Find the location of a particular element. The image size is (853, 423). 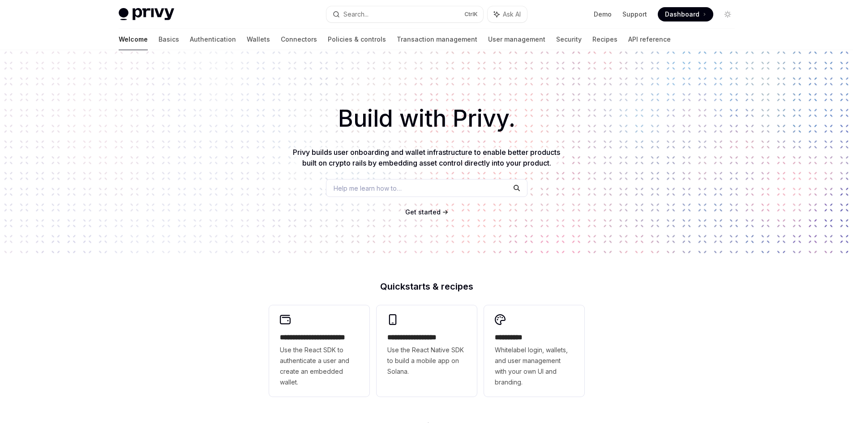

a: Security is located at coordinates (569, 39).